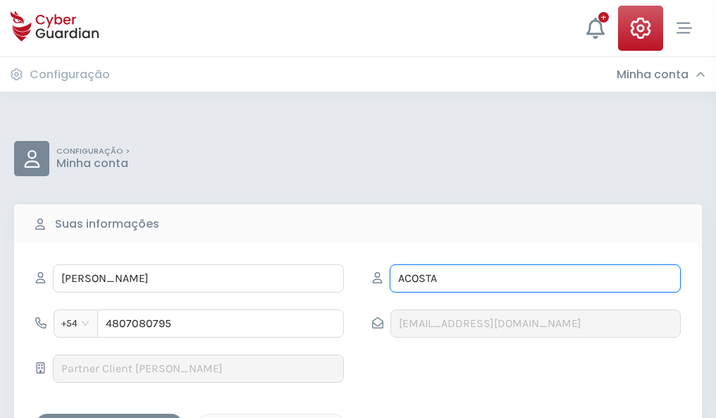  What do you see at coordinates (93, 164) in the screenshot?
I see `p: Minha conta` at bounding box center [93, 164].